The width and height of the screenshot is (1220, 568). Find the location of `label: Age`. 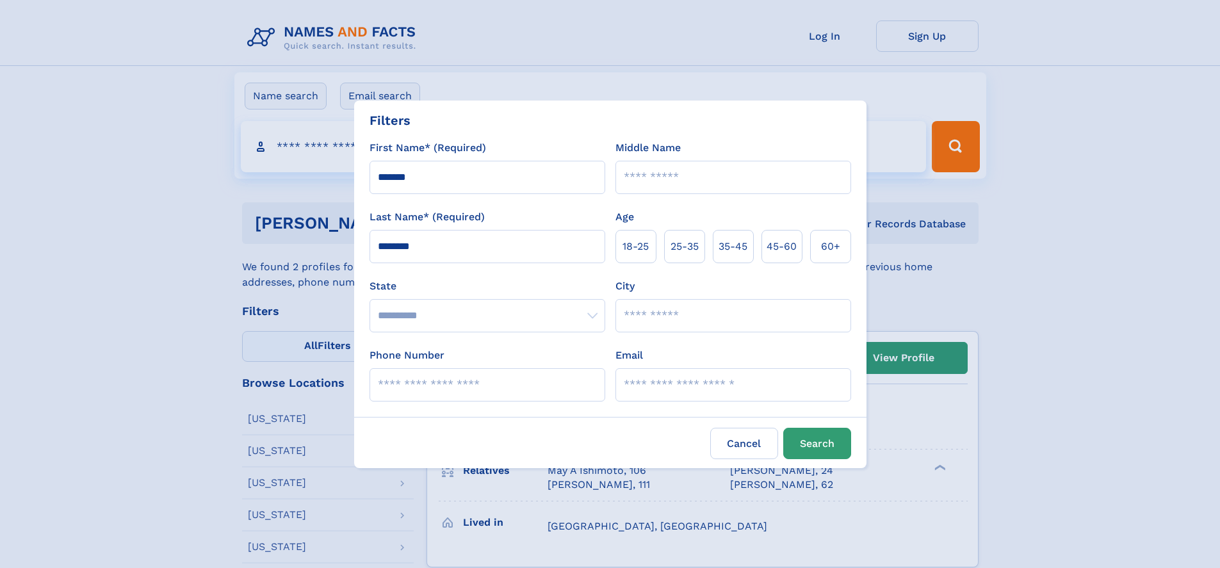

label: Age is located at coordinates (625, 217).